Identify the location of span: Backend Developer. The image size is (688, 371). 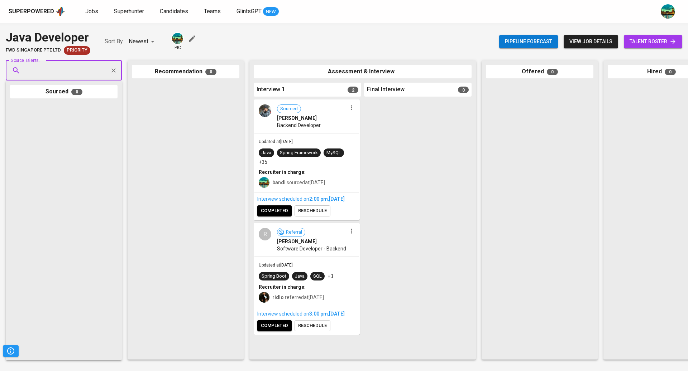
(299, 125).